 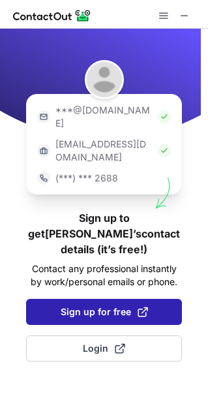 I want to click on button: Sign up for free, so click(x=104, y=312).